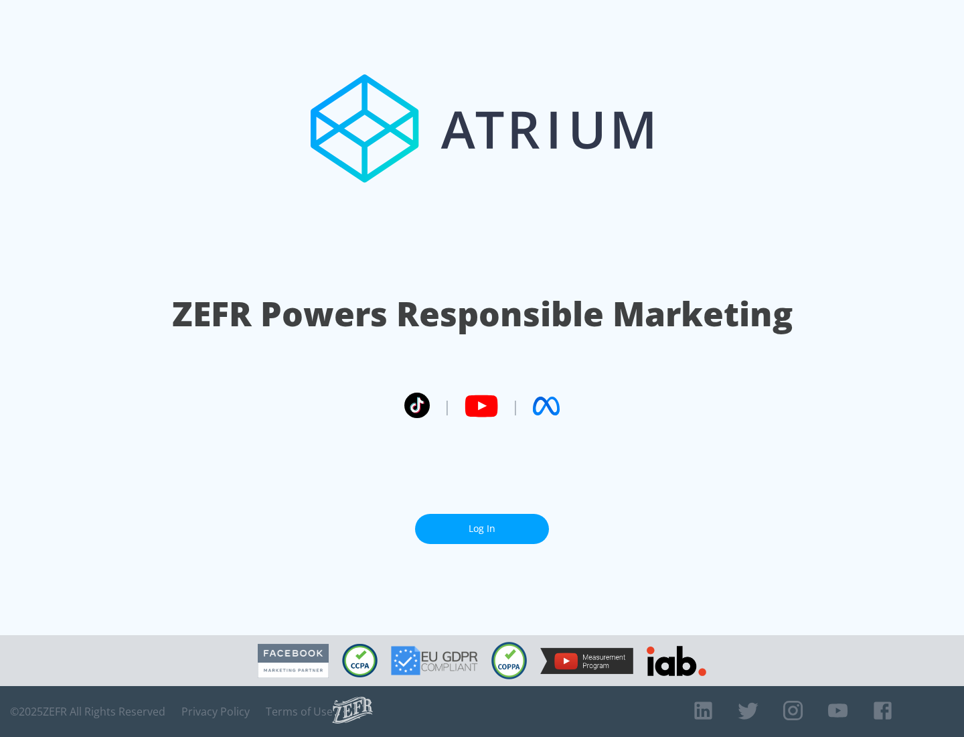 The height and width of the screenshot is (737, 964). I want to click on a: Terms of Use, so click(299, 711).